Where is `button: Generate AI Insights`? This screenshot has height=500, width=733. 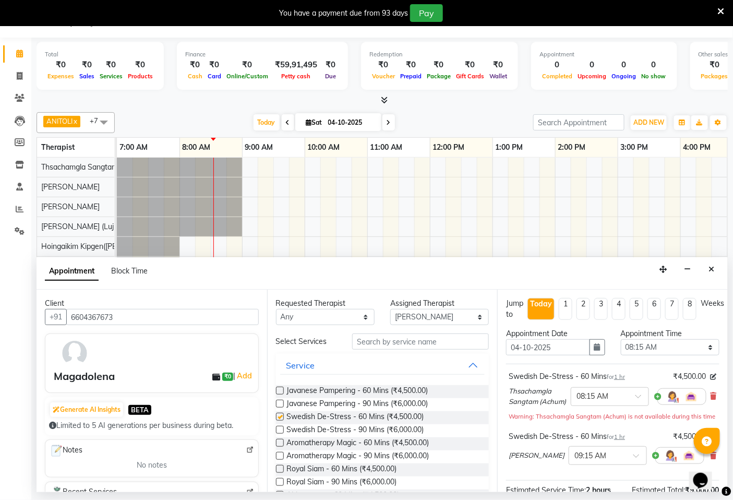 button: Generate AI Insights is located at coordinates (87, 410).